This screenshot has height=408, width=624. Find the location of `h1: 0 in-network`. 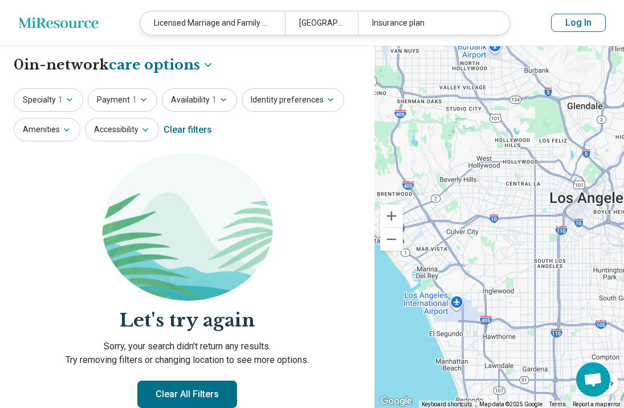

h1: 0 in-network is located at coordinates (113, 65).